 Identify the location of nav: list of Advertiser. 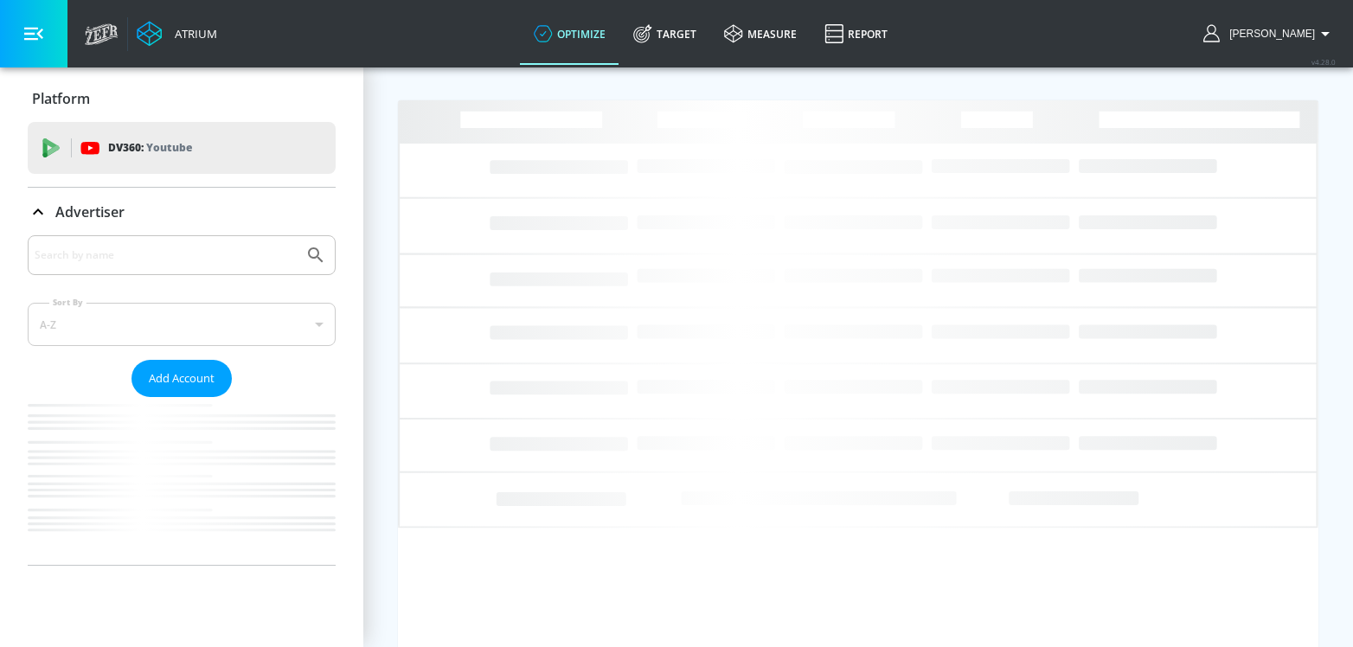
(182, 481).